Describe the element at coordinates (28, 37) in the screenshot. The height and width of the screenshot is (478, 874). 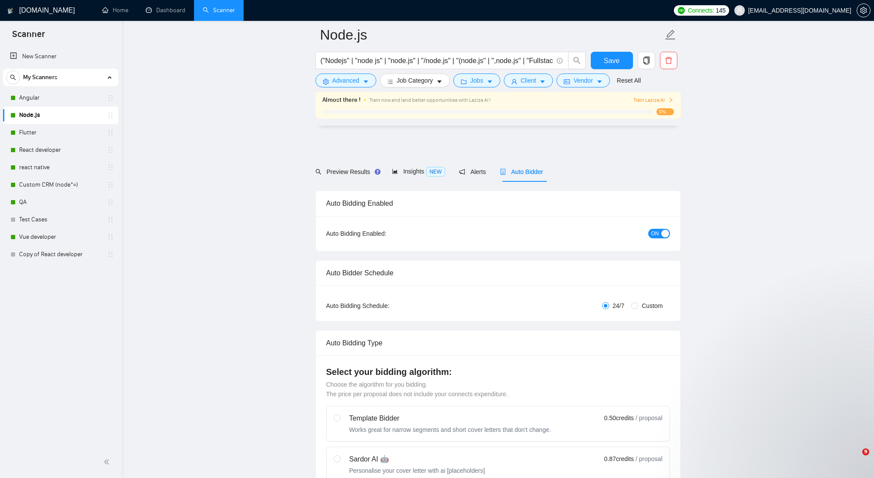
I see `span: Scanner` at that location.